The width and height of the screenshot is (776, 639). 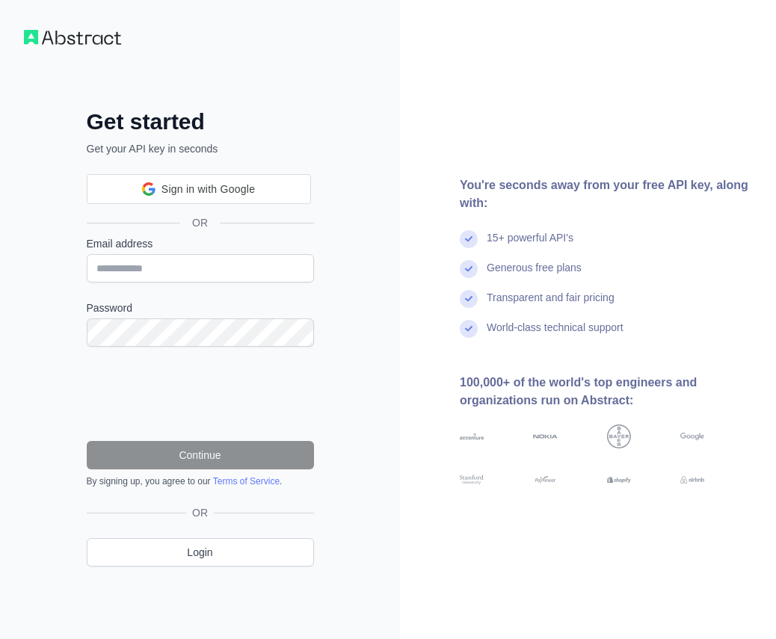 What do you see at coordinates (200, 308) in the screenshot?
I see `label: Password` at bounding box center [200, 308].